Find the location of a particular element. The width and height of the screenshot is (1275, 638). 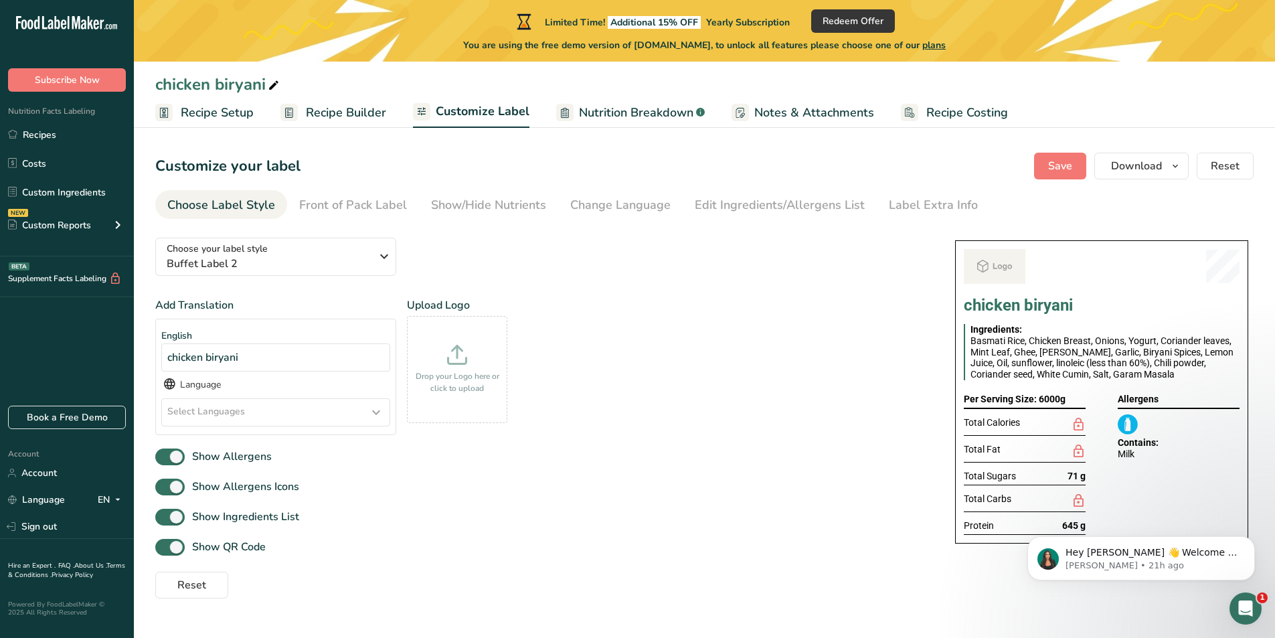

button: Subscribe Now is located at coordinates (67, 80).